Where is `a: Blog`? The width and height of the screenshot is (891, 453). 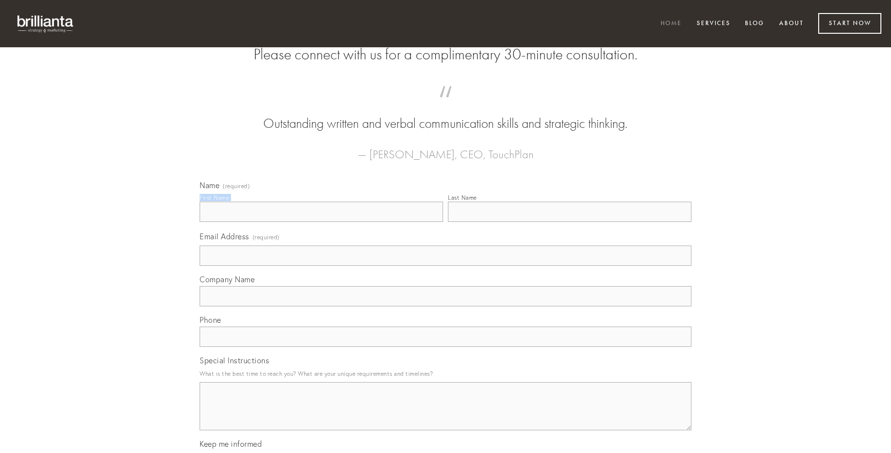 a: Blog is located at coordinates (755, 24).